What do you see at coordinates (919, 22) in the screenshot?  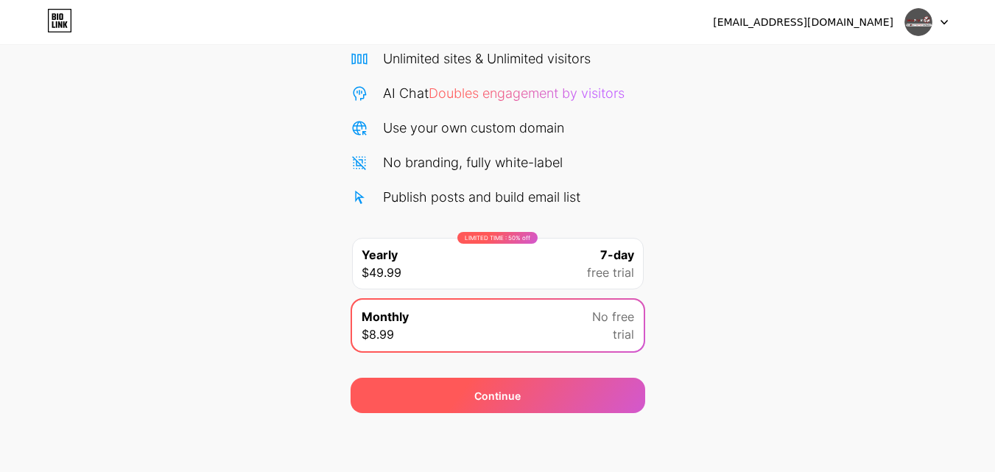 I see `img: securityindfw` at bounding box center [919, 22].